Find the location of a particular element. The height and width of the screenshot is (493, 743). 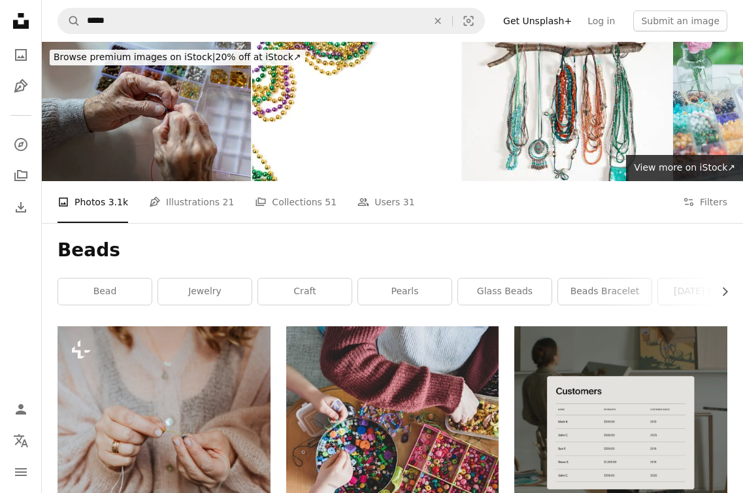

span: 20% off at iStock ↗ is located at coordinates (177, 57).